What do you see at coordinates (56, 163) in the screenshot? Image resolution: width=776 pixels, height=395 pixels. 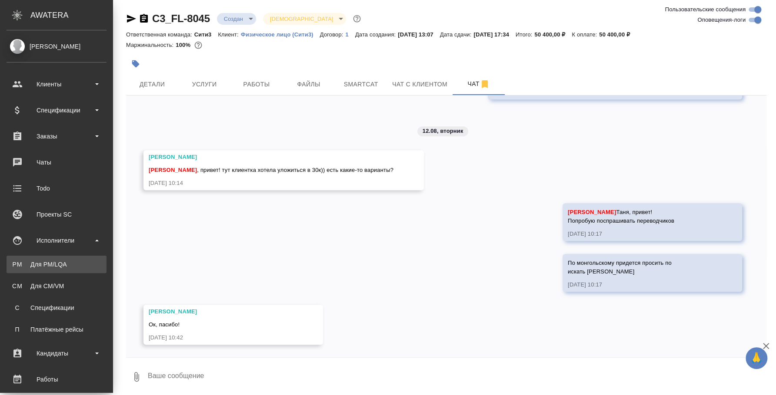 I see `div: Чаты` at bounding box center [56, 163].